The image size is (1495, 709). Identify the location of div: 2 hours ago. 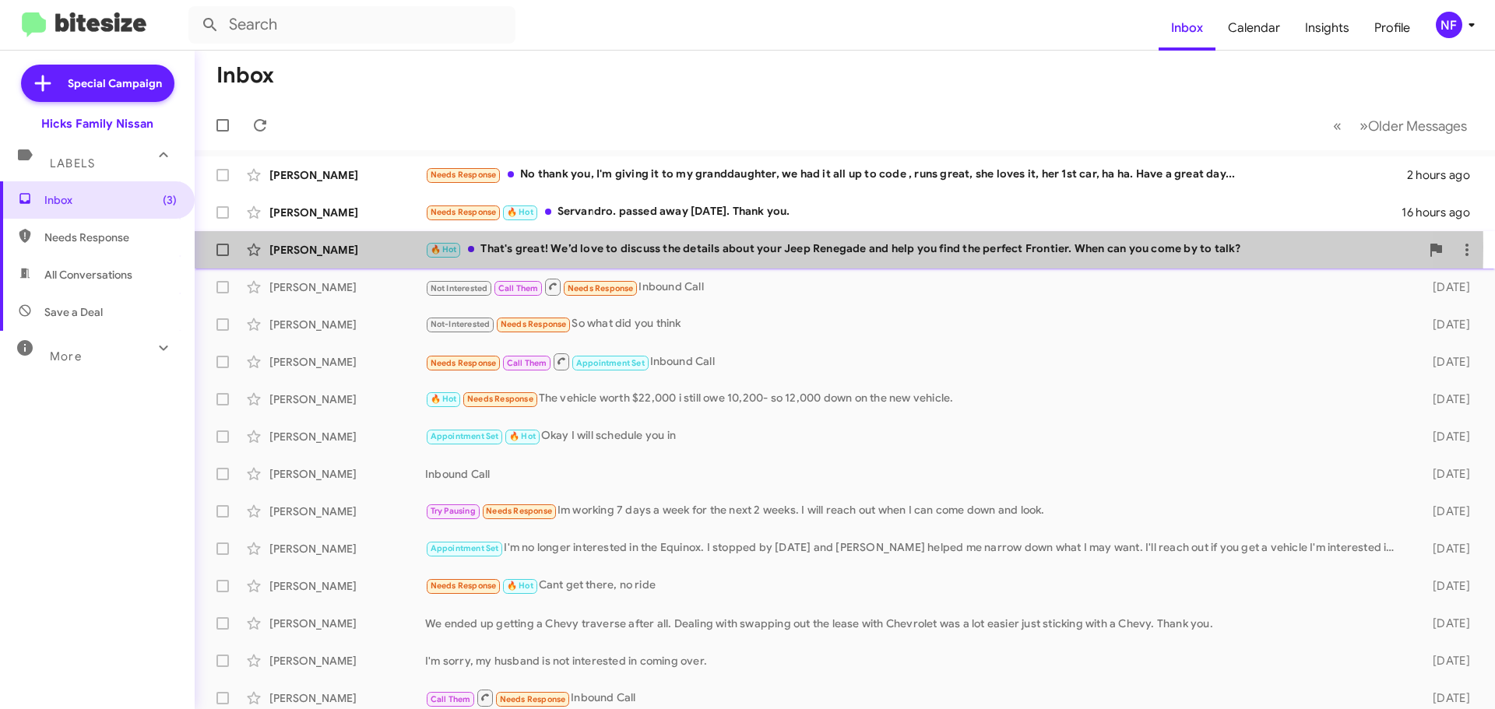
(1444, 175).